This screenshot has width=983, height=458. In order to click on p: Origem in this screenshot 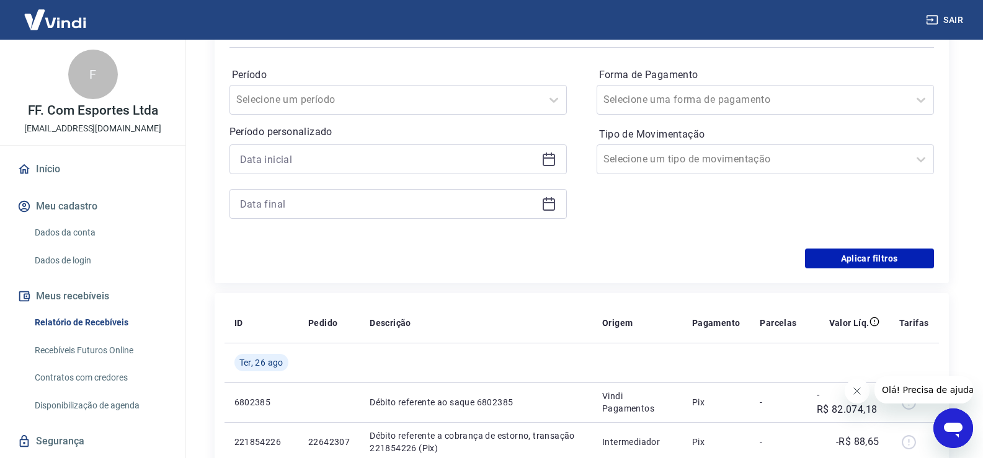, I will do `click(617, 323)`.